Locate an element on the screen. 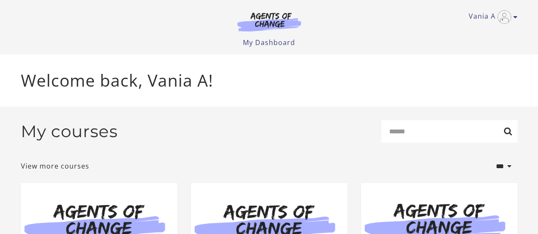  a: Toggle menu is located at coordinates (490, 17).